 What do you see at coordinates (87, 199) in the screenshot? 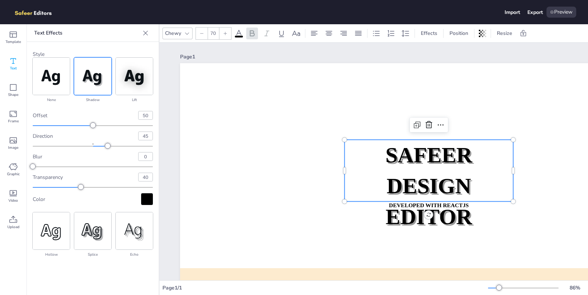
I see `div: Color` at bounding box center [87, 199].